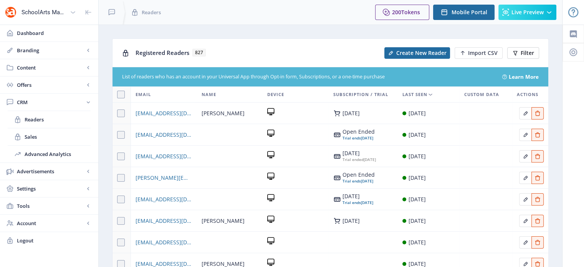 The height and width of the screenshot is (267, 584). I want to click on a: Readers, so click(49, 119).